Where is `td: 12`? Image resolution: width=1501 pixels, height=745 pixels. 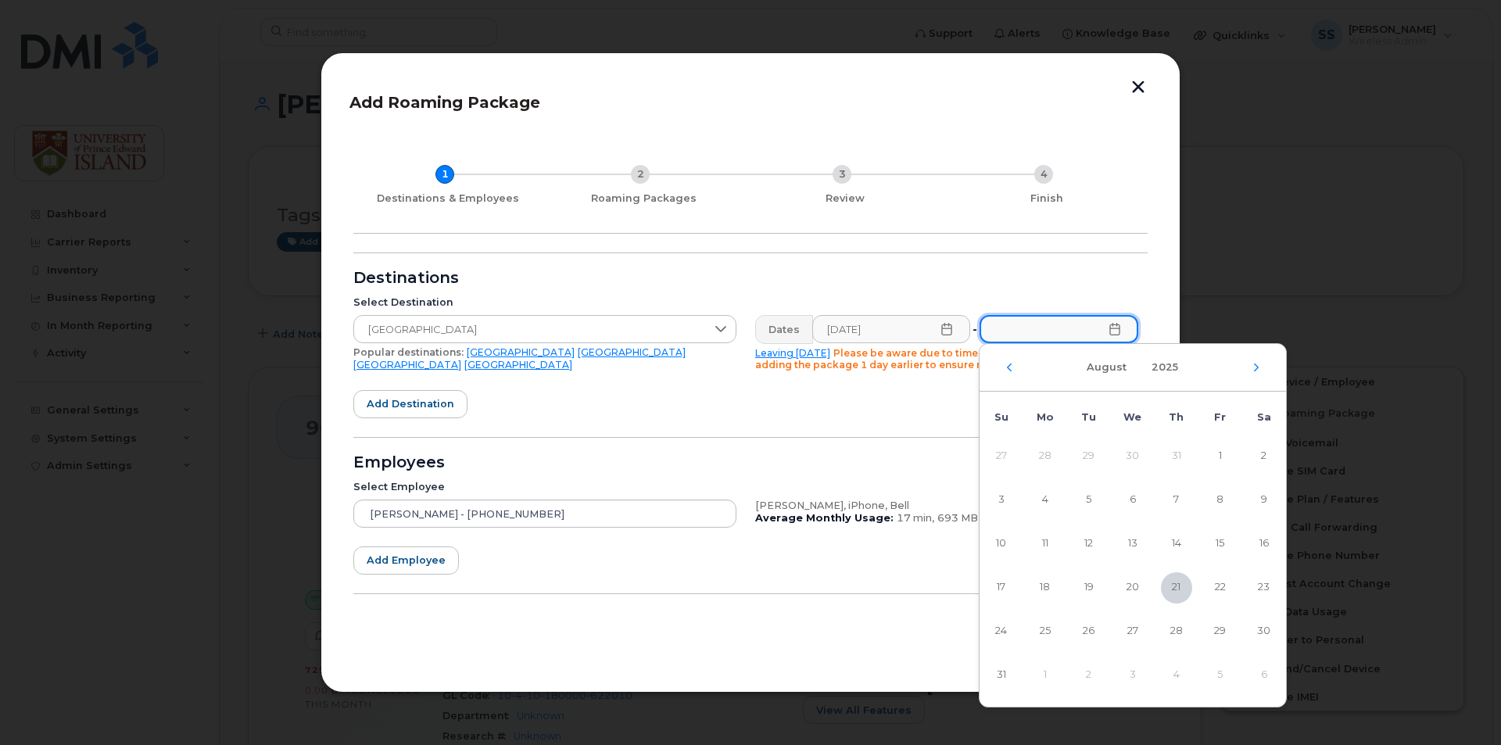
td: 12 is located at coordinates (1089, 544).